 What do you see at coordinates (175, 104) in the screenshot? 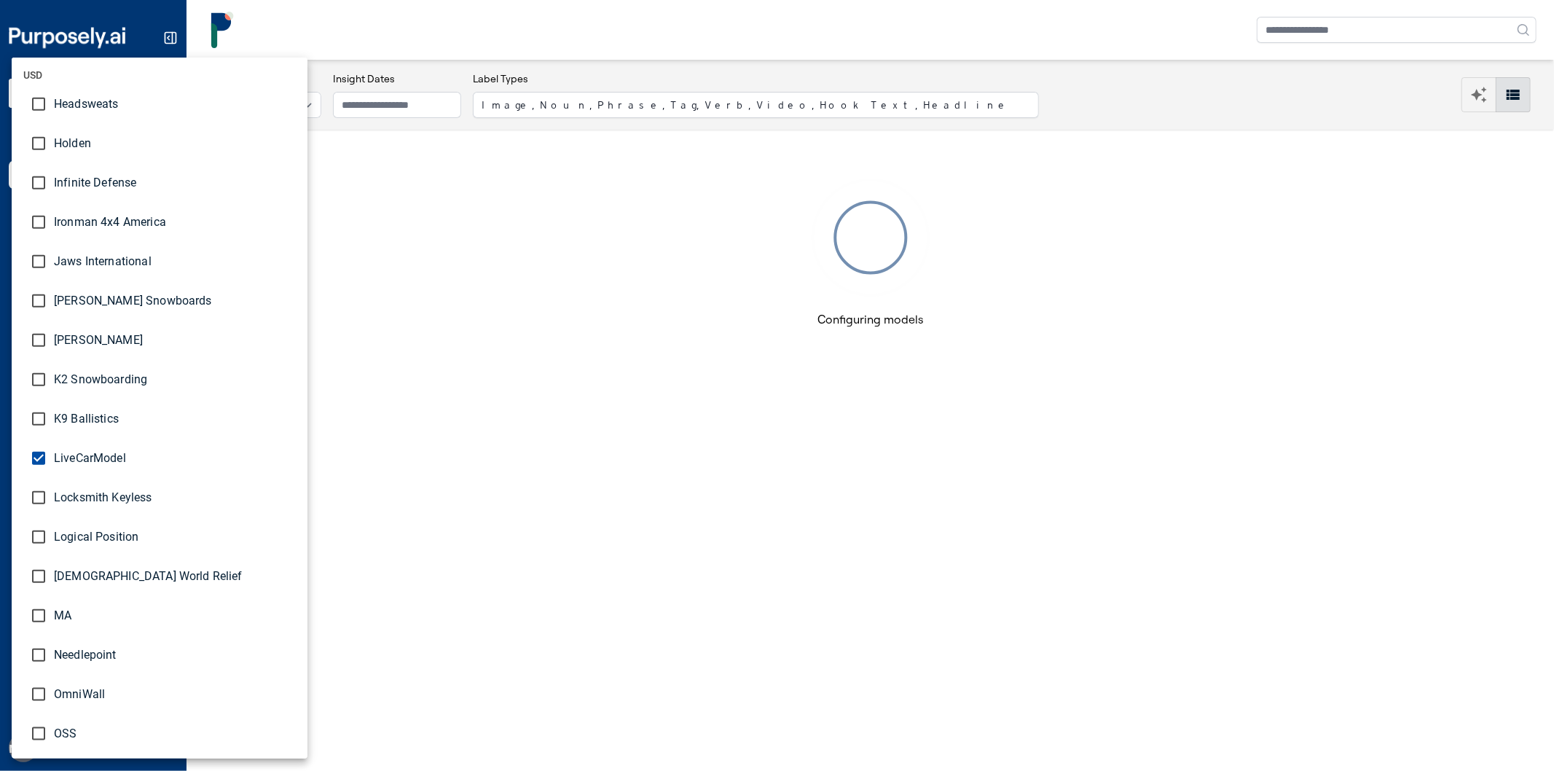
I see `span: Headsweats` at bounding box center [175, 104].